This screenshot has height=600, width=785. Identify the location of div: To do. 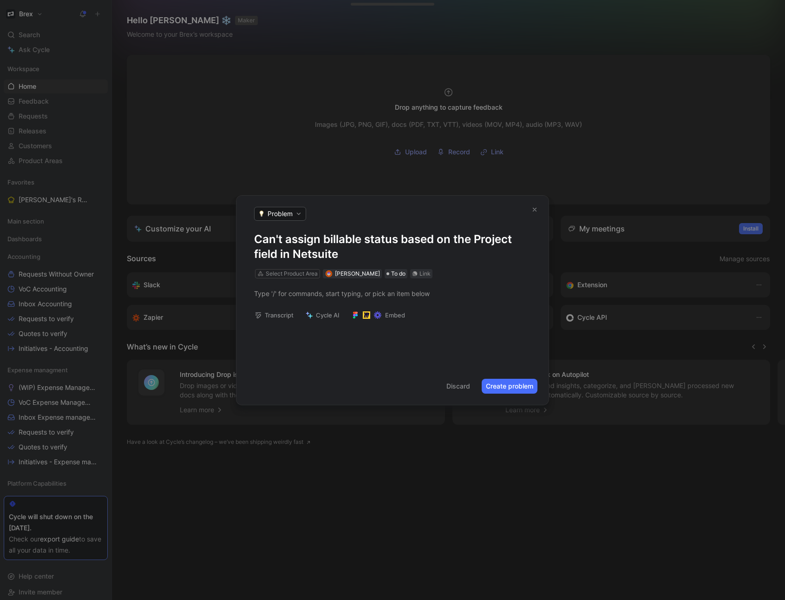
(396, 274).